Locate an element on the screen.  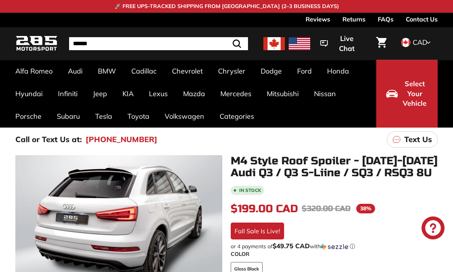
a: Jeep is located at coordinates (100, 94).